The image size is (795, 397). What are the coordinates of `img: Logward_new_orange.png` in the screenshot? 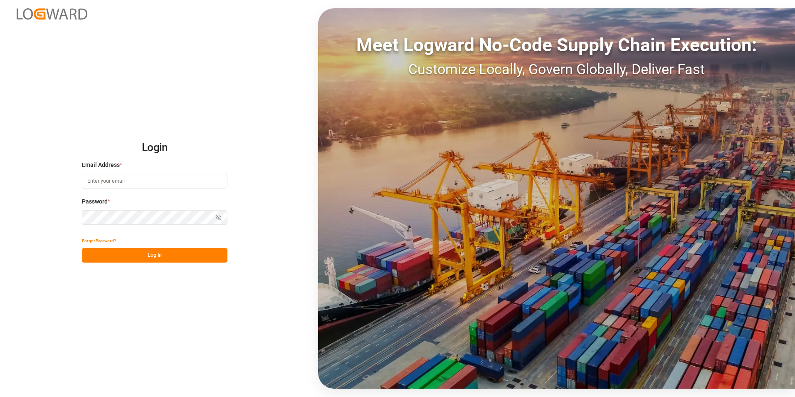 It's located at (52, 14).